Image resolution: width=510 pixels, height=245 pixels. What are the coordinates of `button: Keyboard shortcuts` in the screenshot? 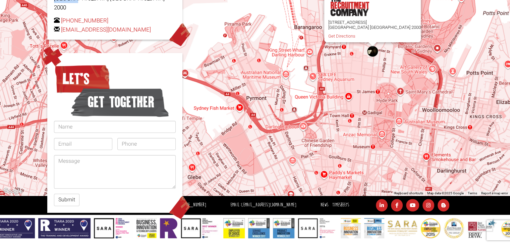 It's located at (409, 193).